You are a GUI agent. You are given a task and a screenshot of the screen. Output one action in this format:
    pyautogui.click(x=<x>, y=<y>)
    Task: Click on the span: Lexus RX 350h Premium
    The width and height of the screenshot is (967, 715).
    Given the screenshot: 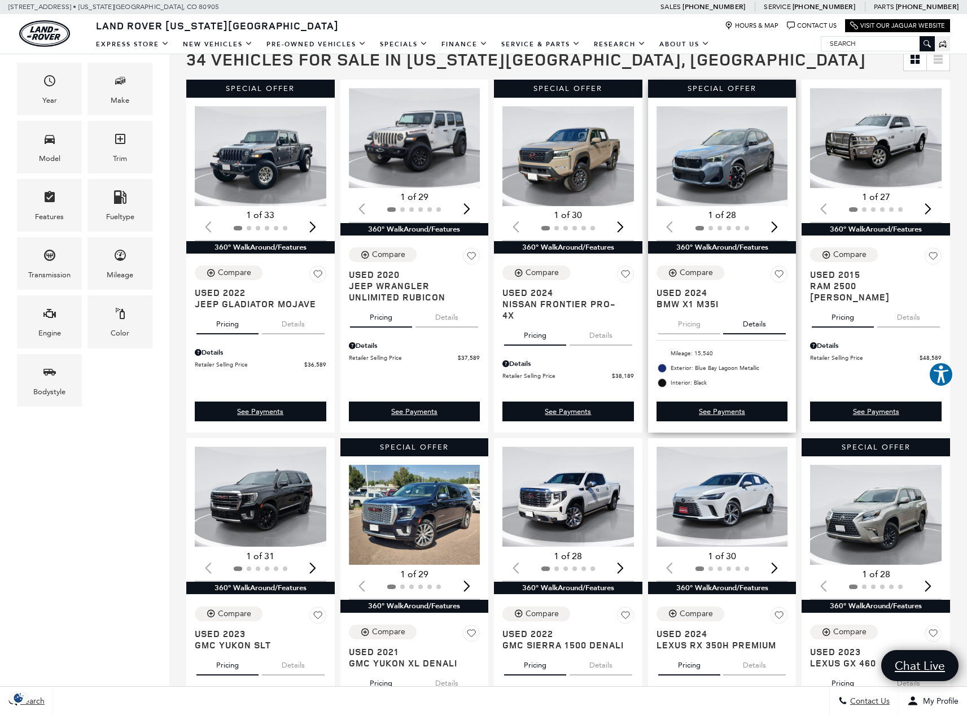 What is the action you would take?
    pyautogui.click(x=718, y=645)
    